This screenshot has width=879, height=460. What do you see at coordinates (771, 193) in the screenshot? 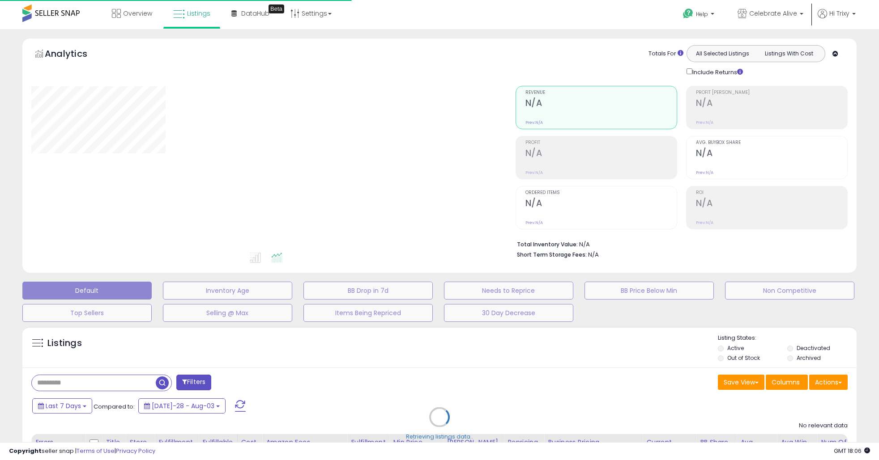
I see `span: ROI` at bounding box center [771, 193].